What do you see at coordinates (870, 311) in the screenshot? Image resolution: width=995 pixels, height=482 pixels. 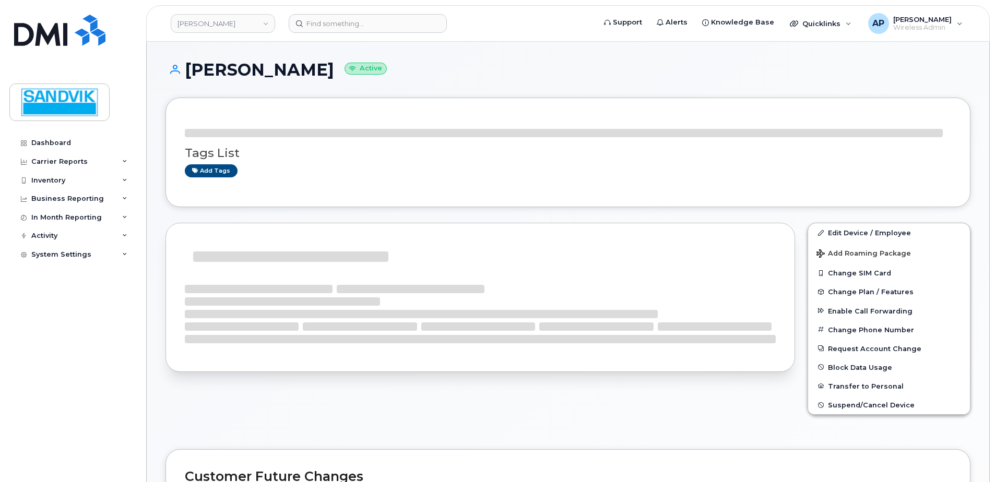 I see `span: Enable Call Forwarding` at bounding box center [870, 311].